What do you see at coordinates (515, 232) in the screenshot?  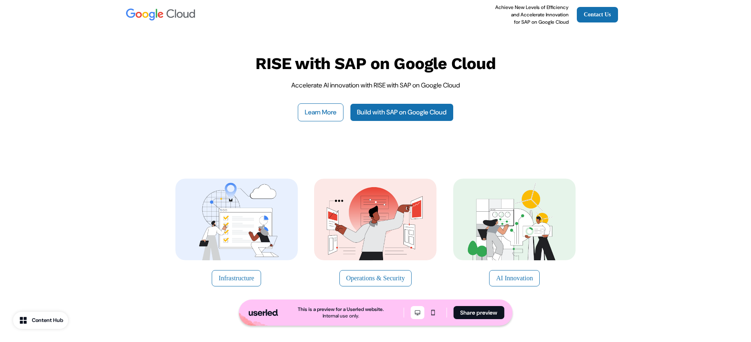 I see `a: AI Innovation` at bounding box center [515, 232].